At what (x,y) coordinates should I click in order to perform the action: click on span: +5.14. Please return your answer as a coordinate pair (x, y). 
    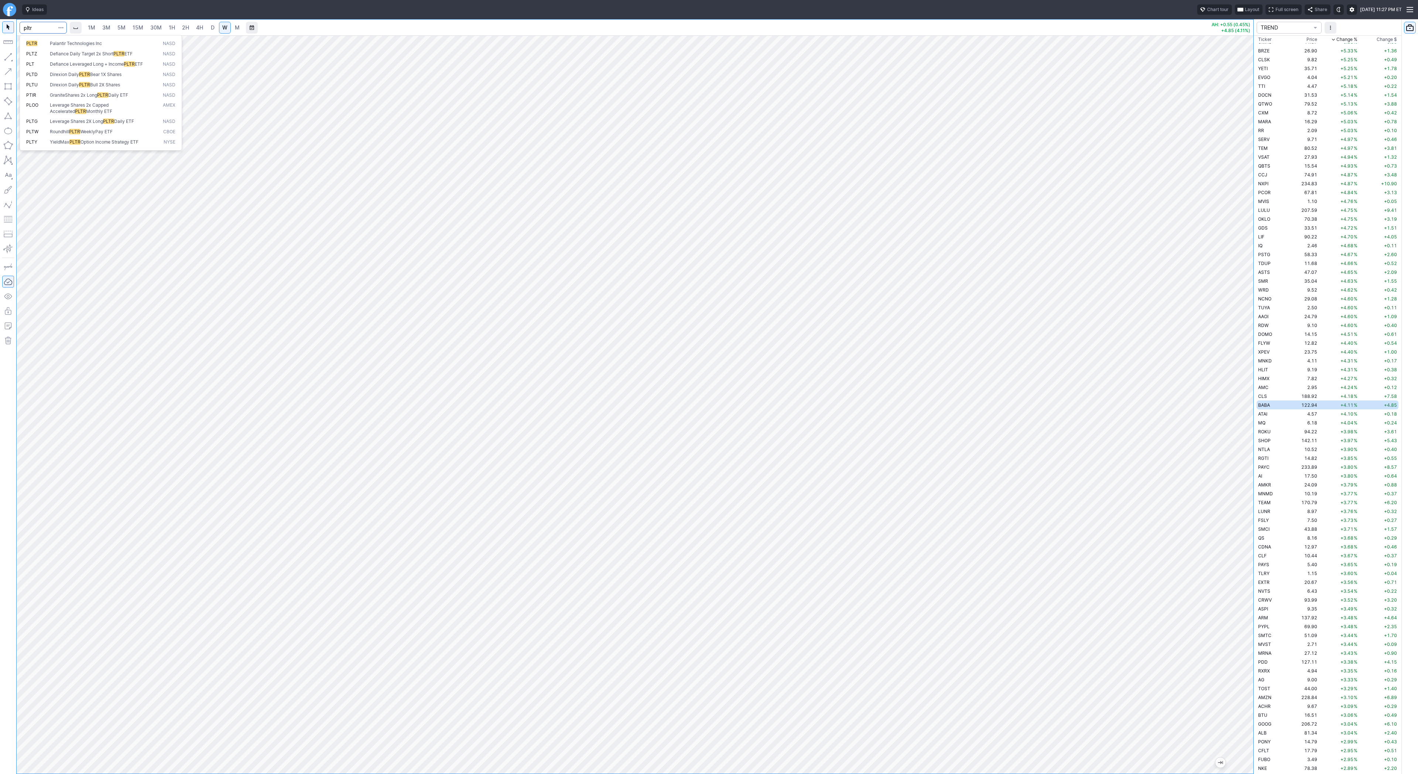
    Looking at the image, I should click on (1347, 95).